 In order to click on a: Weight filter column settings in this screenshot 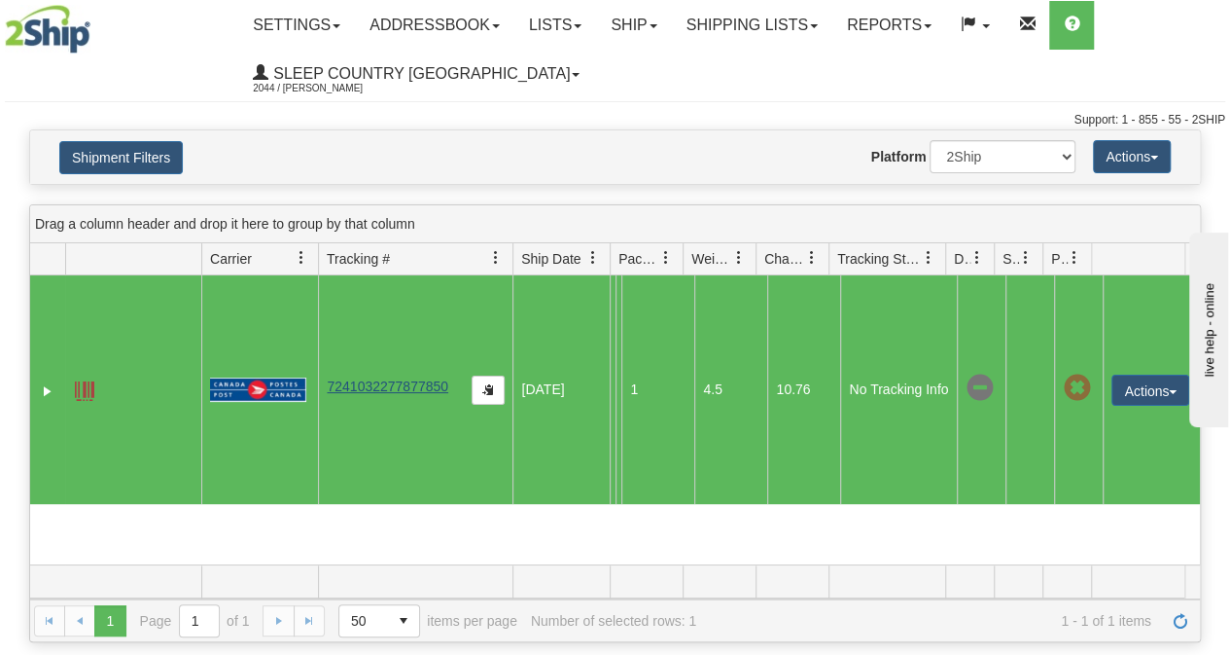, I will do `click(739, 258)`.